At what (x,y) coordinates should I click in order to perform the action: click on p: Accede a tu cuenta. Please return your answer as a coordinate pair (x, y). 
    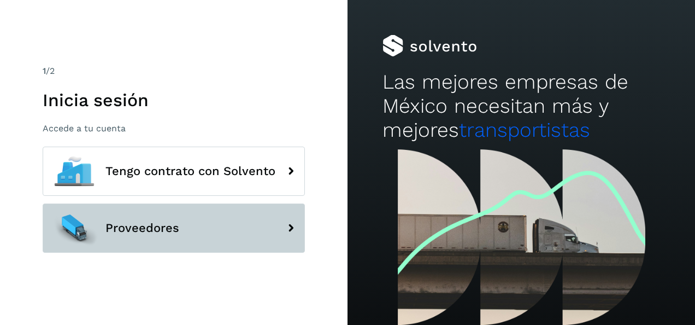
    Looking at the image, I should click on (174, 128).